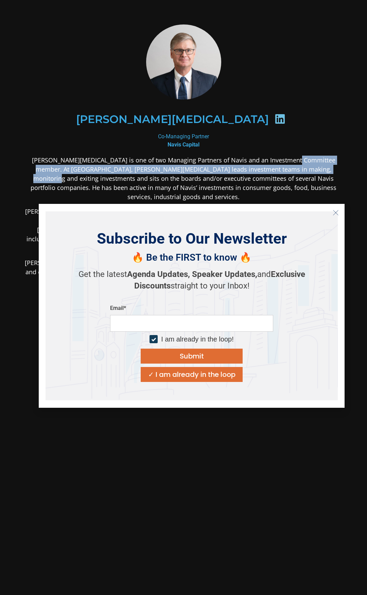 The height and width of the screenshot is (595, 367). Describe the element at coordinates (183, 144) in the screenshot. I see `b: Navis Capital` at that location.